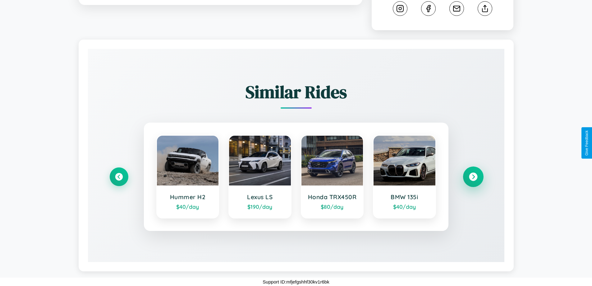 Image resolution: width=592 pixels, height=286 pixels. I want to click on a: Hummer H2$40/day, so click(188, 177).